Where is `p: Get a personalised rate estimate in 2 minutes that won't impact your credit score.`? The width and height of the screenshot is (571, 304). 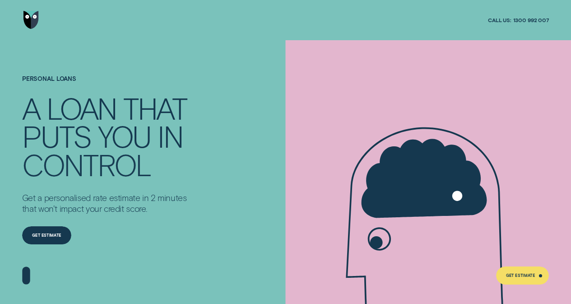 p: Get a personalised rate estimate in 2 minutes that won't impact your credit score. is located at coordinates (109, 203).